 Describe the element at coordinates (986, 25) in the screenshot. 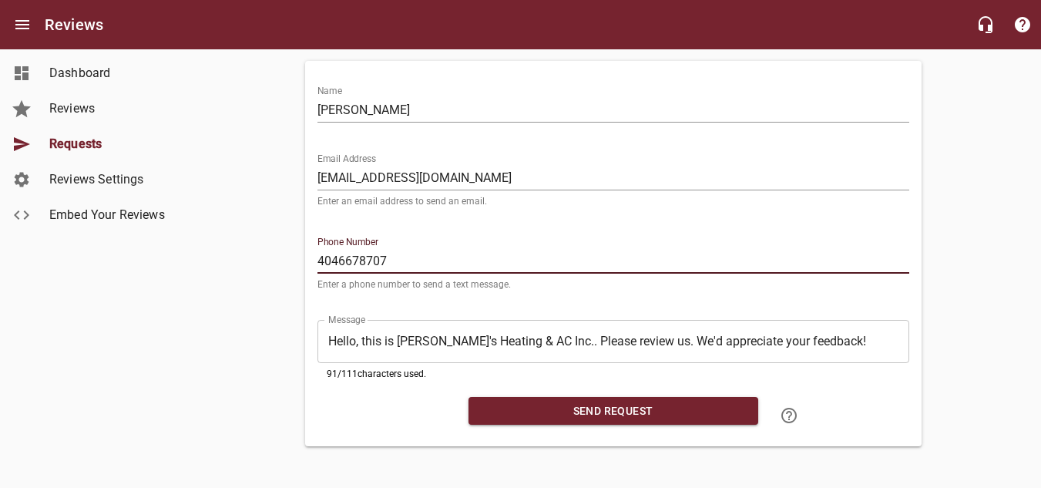

I see `button: Live Chat` at that location.